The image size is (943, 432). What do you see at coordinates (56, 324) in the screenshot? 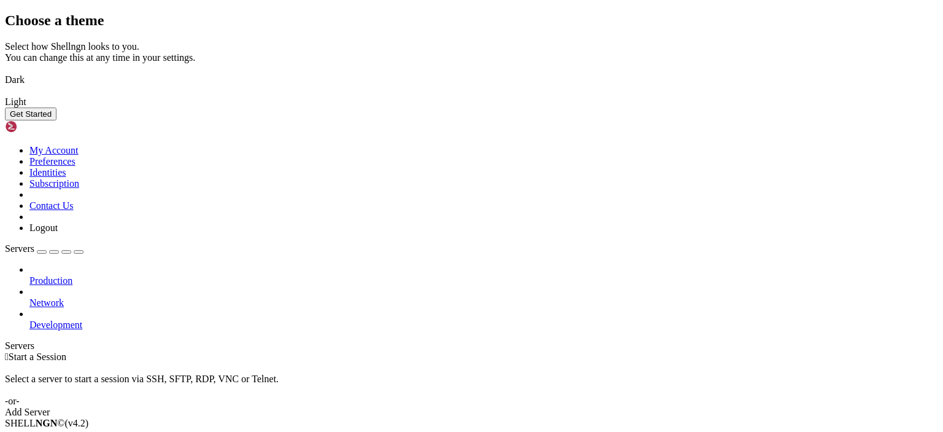
I see `span: Development` at bounding box center [56, 324].